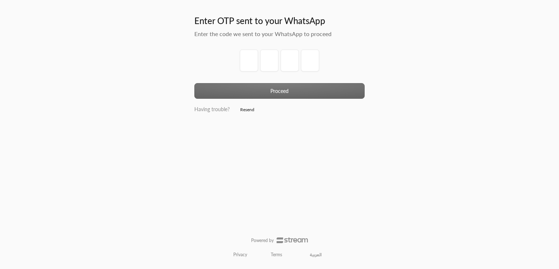 The width and height of the screenshot is (559, 269). Describe the element at coordinates (263, 240) in the screenshot. I see `p: Powered by` at that location.